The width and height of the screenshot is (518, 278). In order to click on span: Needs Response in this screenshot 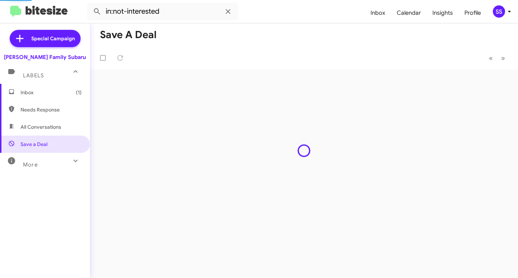, I will do `click(51, 110)`.